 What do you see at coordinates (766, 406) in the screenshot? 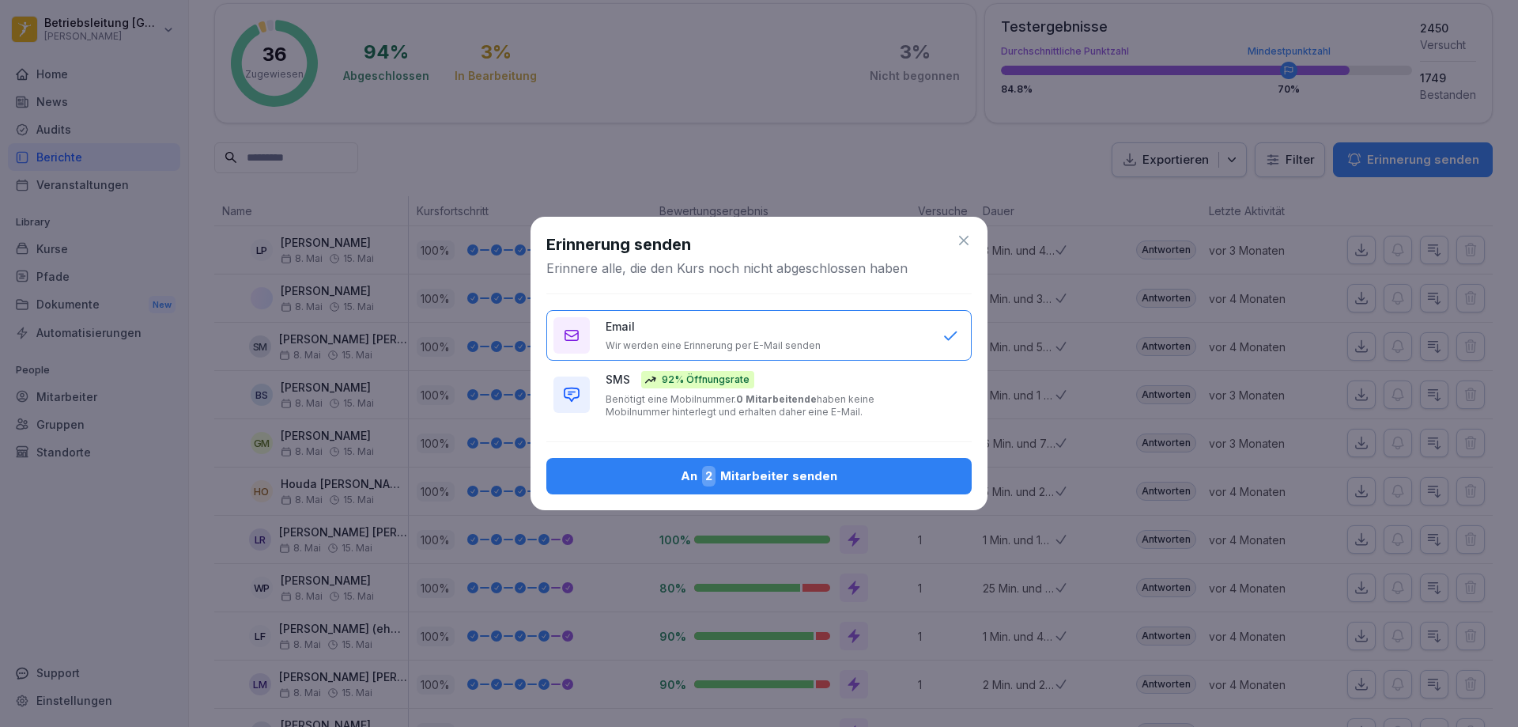
I see `p: Benötigt eine Mobilnummer. haben keine Mobilnummer hinterlegt und erhalten daher eine E-Mail.` at bounding box center [766, 406].